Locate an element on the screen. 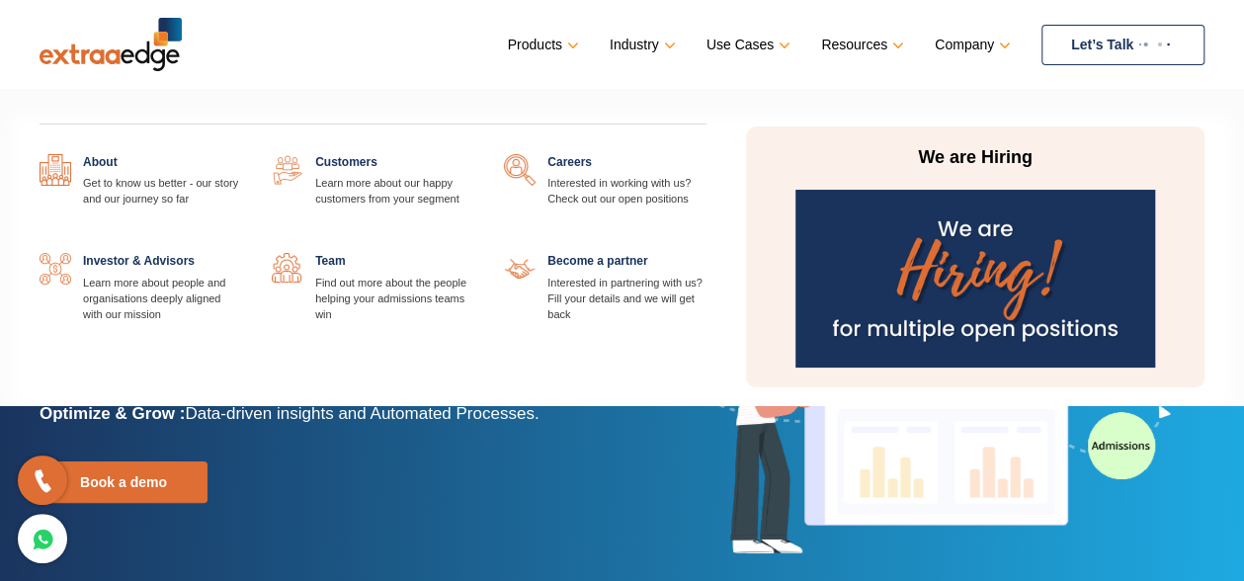 This screenshot has width=1244, height=581. a: Company is located at coordinates (970, 44).